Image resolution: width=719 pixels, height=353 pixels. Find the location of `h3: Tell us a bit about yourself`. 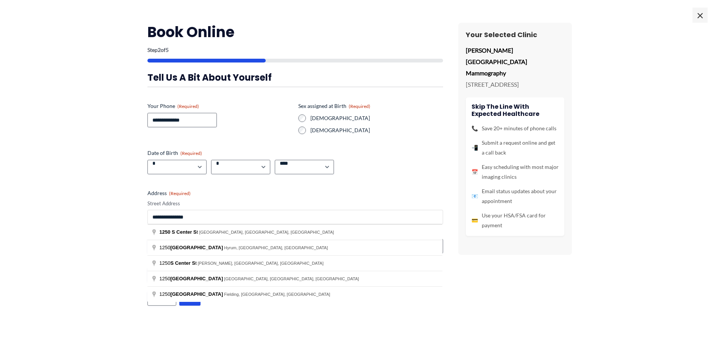

h3: Tell us a bit about yourself is located at coordinates (295, 77).